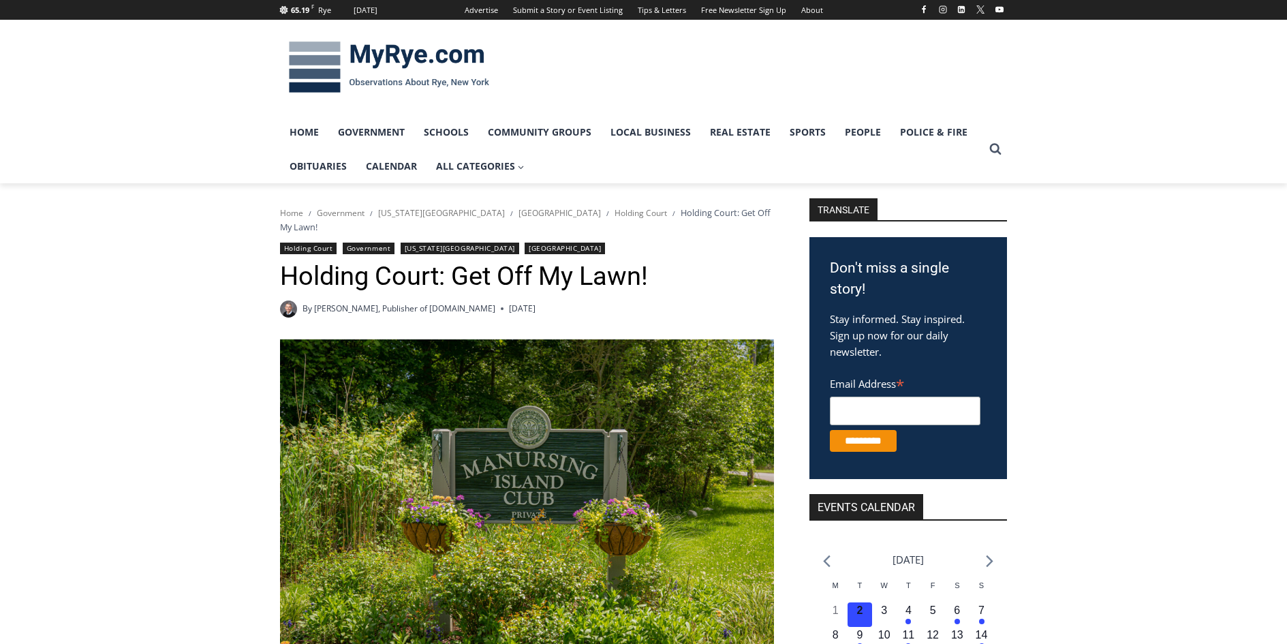 This screenshot has width=1287, height=644. Describe the element at coordinates (481, 166) in the screenshot. I see `span: All Categories` at that location.